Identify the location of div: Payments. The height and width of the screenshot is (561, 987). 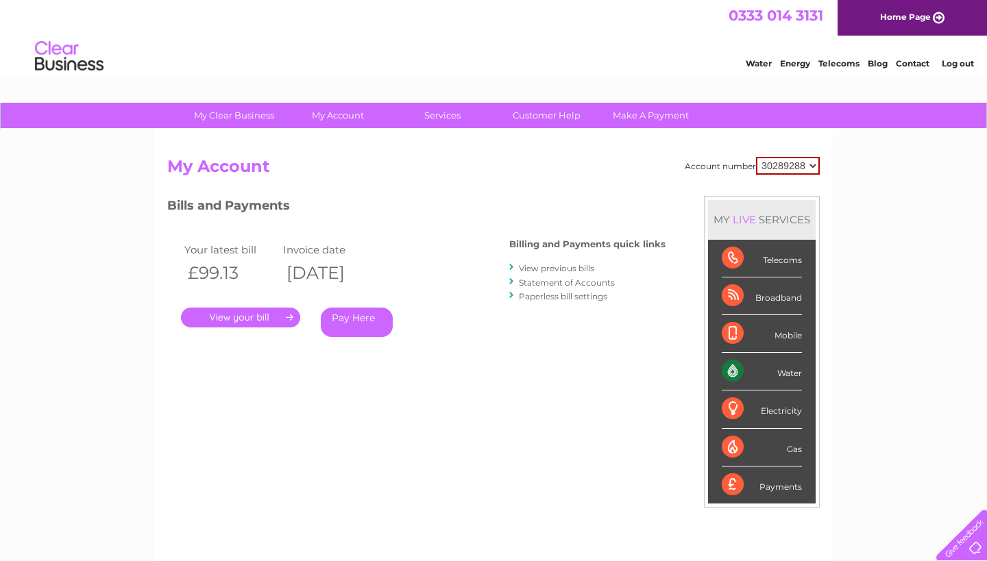
(762, 485).